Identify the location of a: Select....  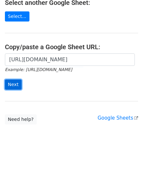
(17, 16).